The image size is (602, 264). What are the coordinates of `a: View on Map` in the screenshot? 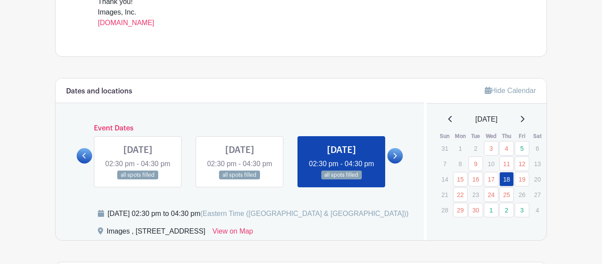 It's located at (233, 233).